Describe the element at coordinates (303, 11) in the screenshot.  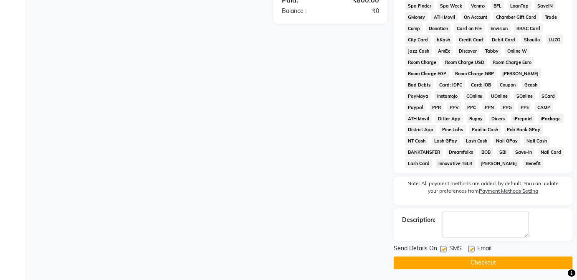
I see `div: Balance :` at that location.